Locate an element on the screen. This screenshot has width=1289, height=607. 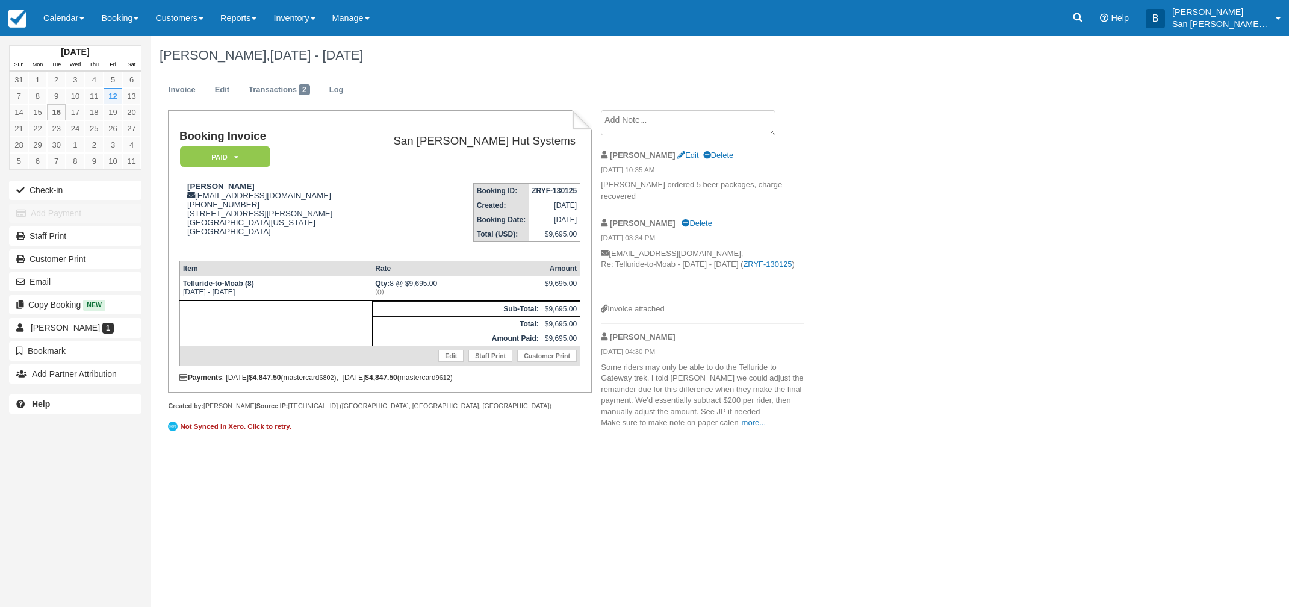
th: Sun is located at coordinates (19, 65).